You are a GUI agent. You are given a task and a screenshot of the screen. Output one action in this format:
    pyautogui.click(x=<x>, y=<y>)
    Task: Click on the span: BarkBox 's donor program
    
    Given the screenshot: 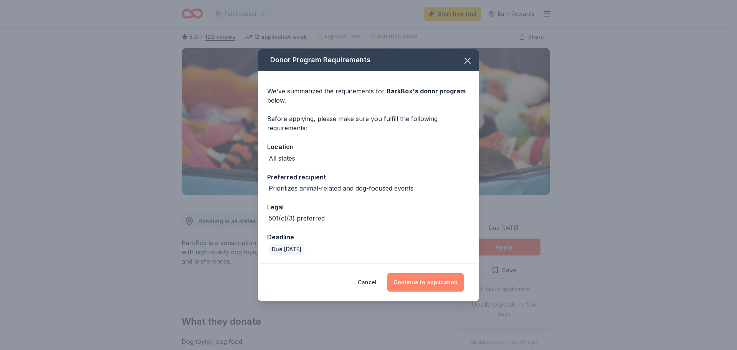 What is the action you would take?
    pyautogui.click(x=426, y=91)
    